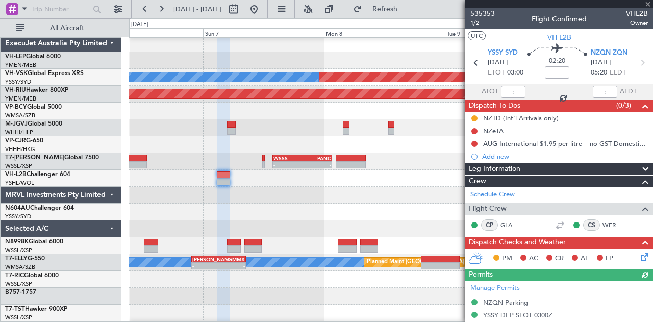  Describe the element at coordinates (517, 242) in the screenshot. I see `span: Dispatch Checks and Weather` at that location.